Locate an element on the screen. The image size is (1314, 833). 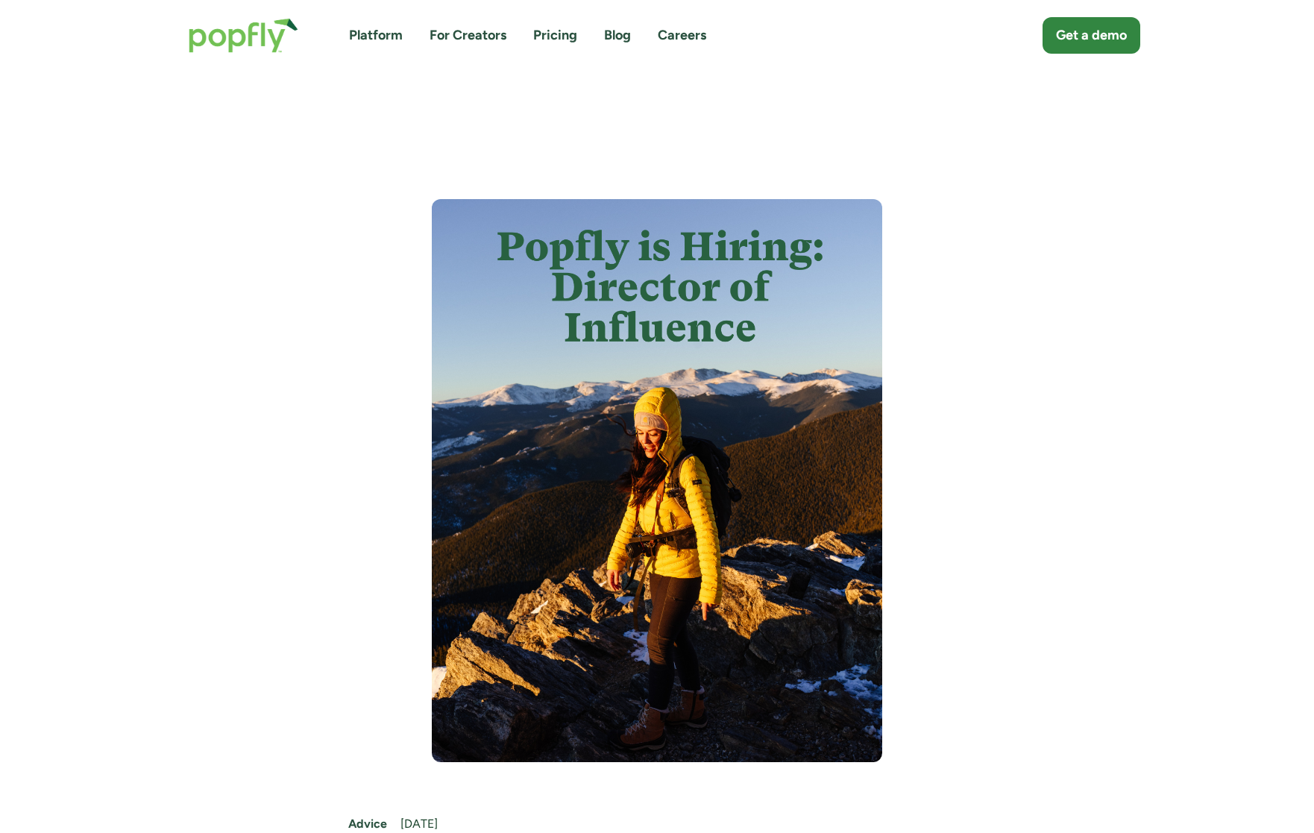
a: Advice is located at coordinates (368, 824).